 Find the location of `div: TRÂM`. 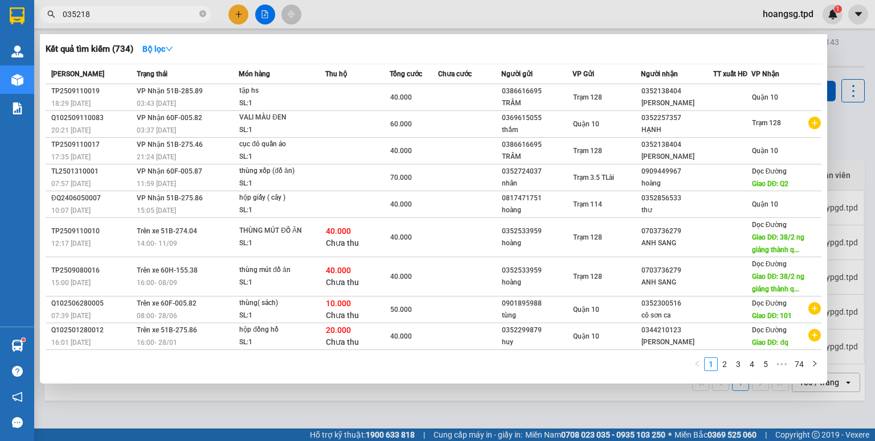

div: TRÂM is located at coordinates (536, 157).